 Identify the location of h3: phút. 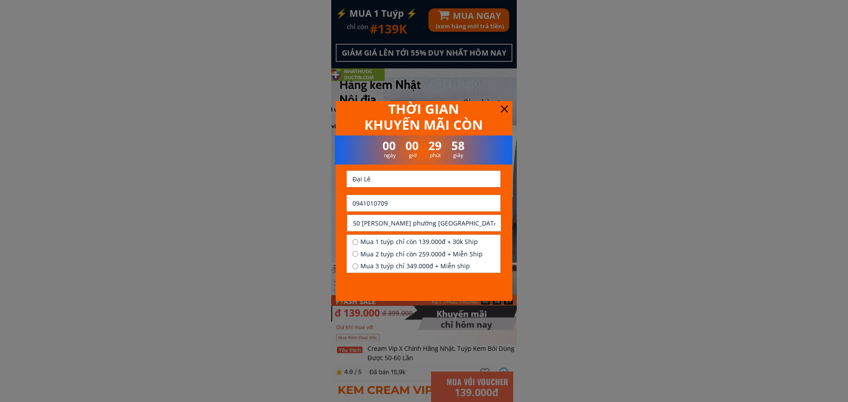
(435, 155).